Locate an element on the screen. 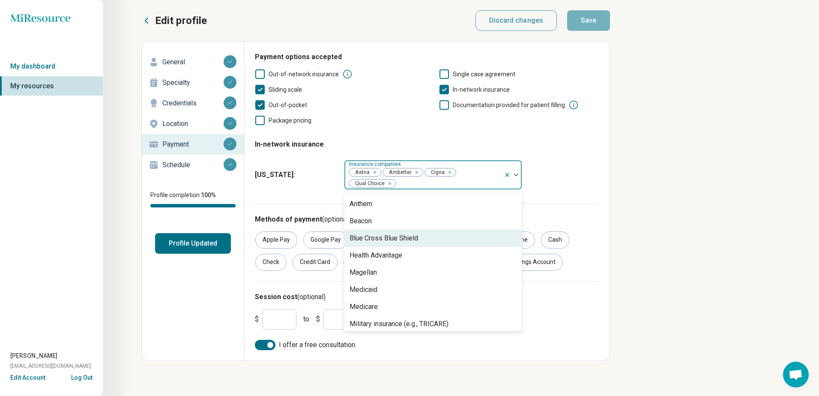 The height and width of the screenshot is (396, 819). div: Profile completion: is located at coordinates (193, 199).